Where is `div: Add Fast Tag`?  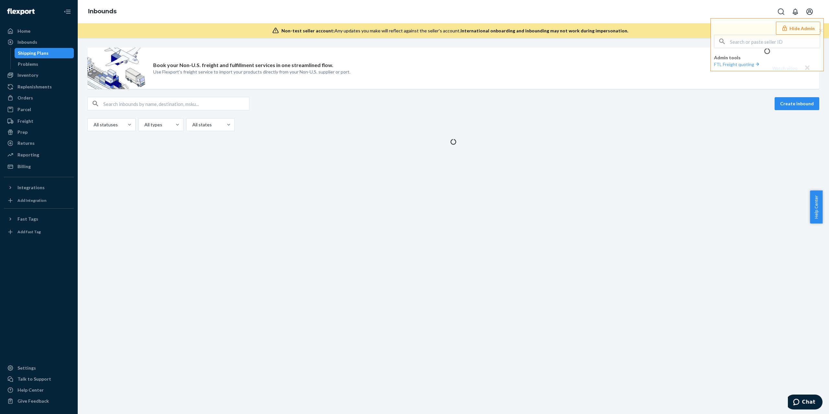
div: Add Fast Tag is located at coordinates (29, 231).